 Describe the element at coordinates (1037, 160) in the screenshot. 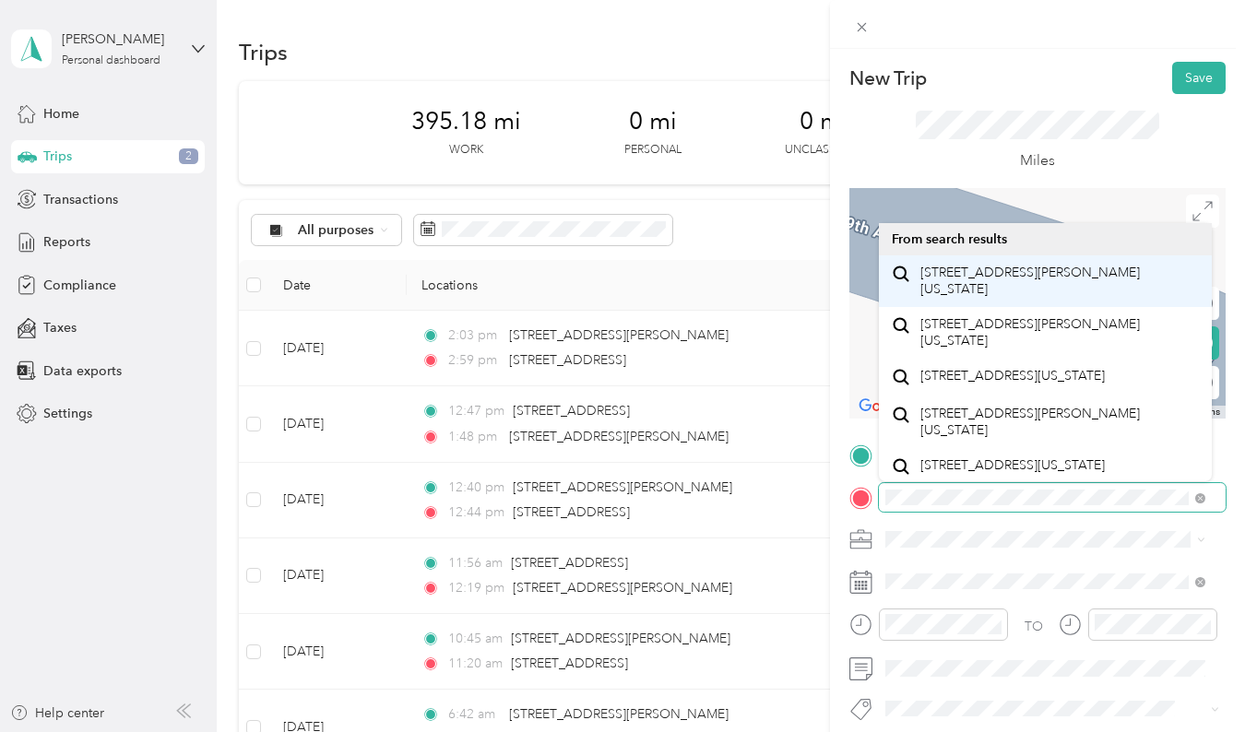

I see `p: Miles` at that location.